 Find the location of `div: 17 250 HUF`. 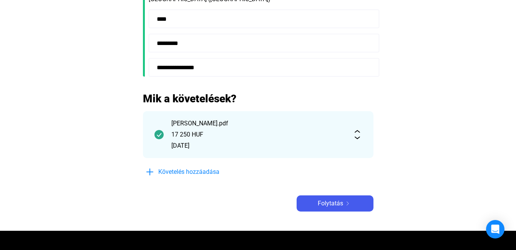

div: 17 250 HUF is located at coordinates (258, 135).